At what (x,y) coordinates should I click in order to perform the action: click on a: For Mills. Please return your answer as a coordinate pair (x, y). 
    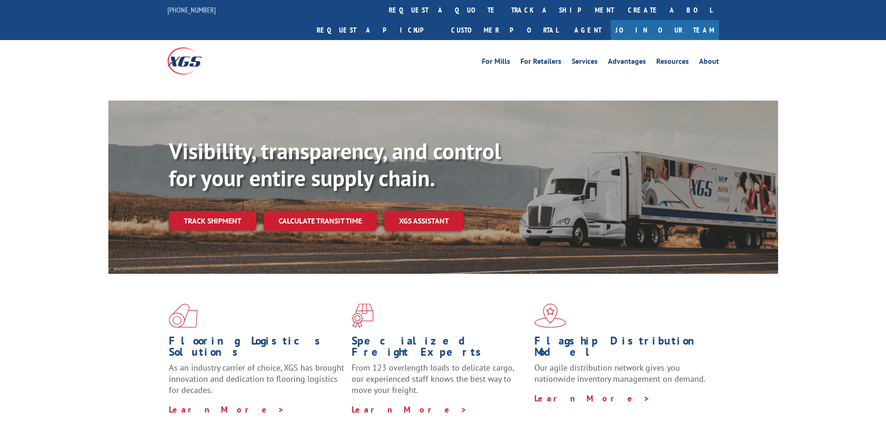
    Looking at the image, I should click on (496, 63).